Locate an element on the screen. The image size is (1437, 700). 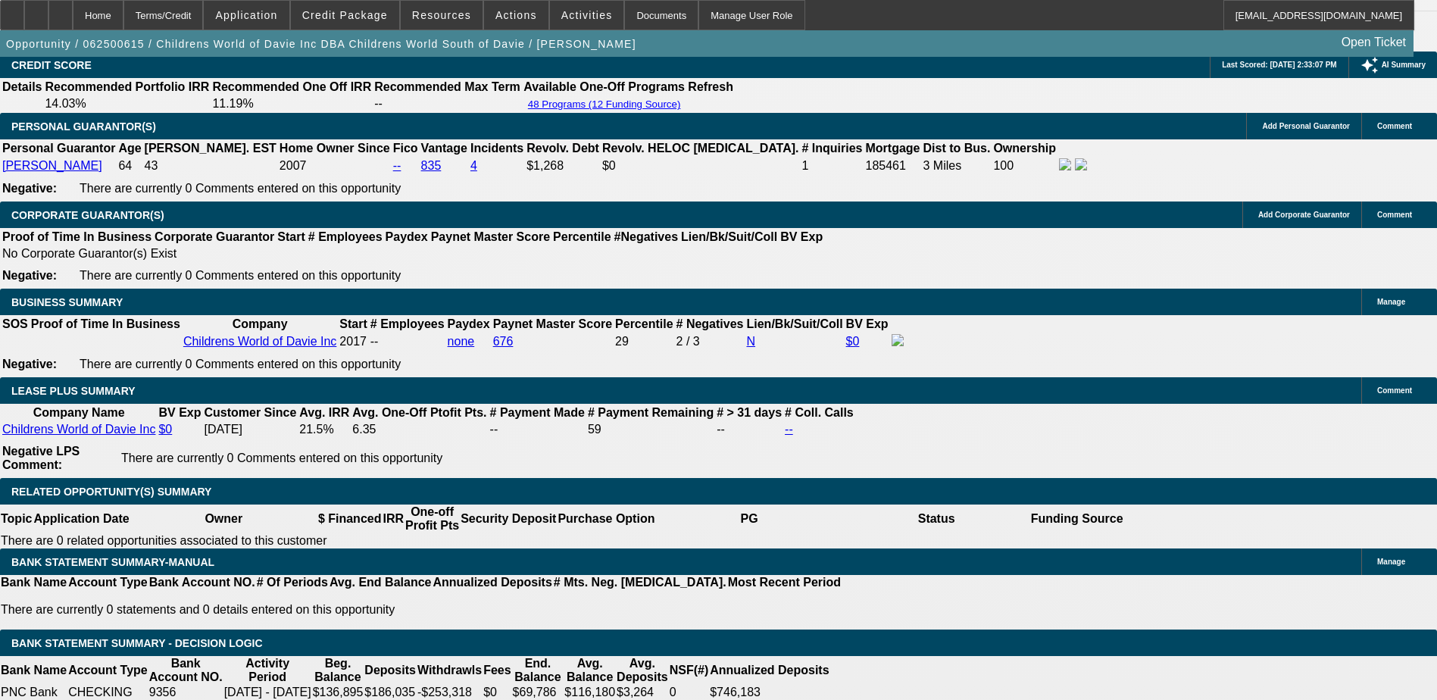
td: 64 is located at coordinates (129, 166).